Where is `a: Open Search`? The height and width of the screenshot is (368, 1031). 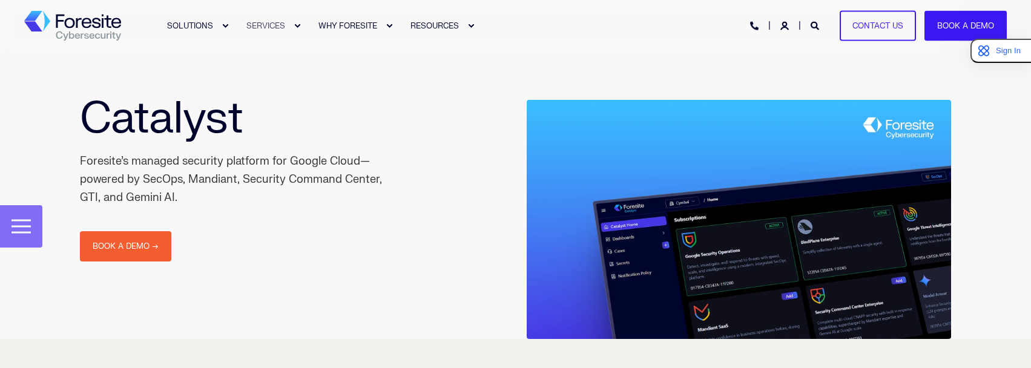 a: Open Search is located at coordinates (816, 25).